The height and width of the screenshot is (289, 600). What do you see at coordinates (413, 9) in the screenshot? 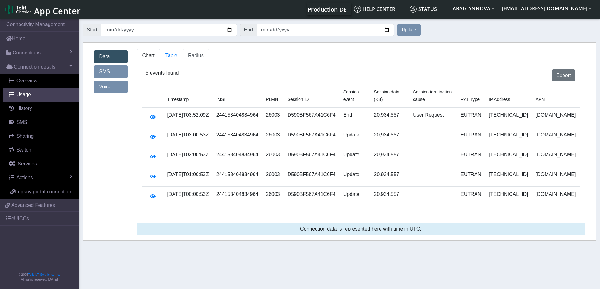
I see `img: status.svg` at bounding box center [413, 9].